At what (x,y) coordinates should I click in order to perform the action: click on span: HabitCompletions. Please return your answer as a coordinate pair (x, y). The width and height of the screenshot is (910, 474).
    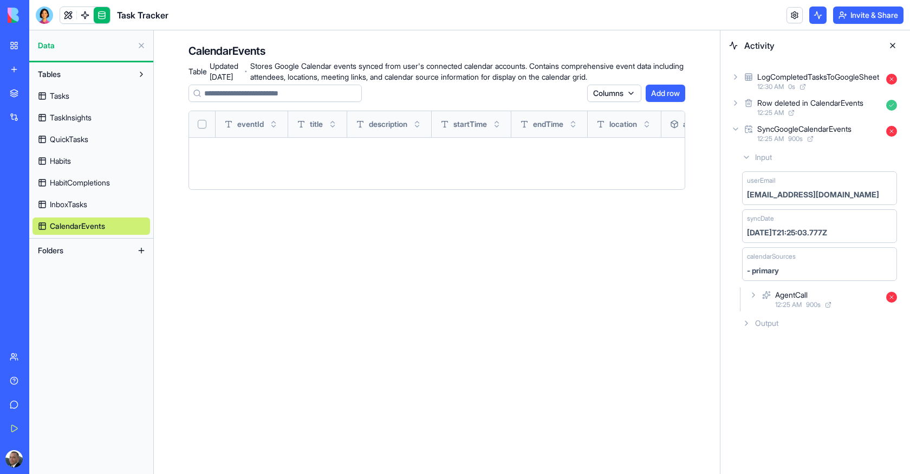
    Looking at the image, I should click on (80, 183).